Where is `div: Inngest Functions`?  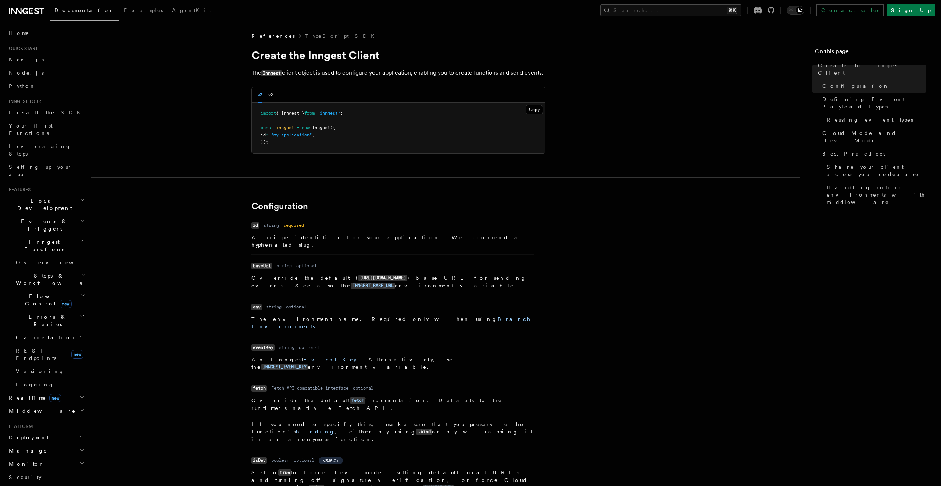 div: Inngest Functions is located at coordinates (46, 324).